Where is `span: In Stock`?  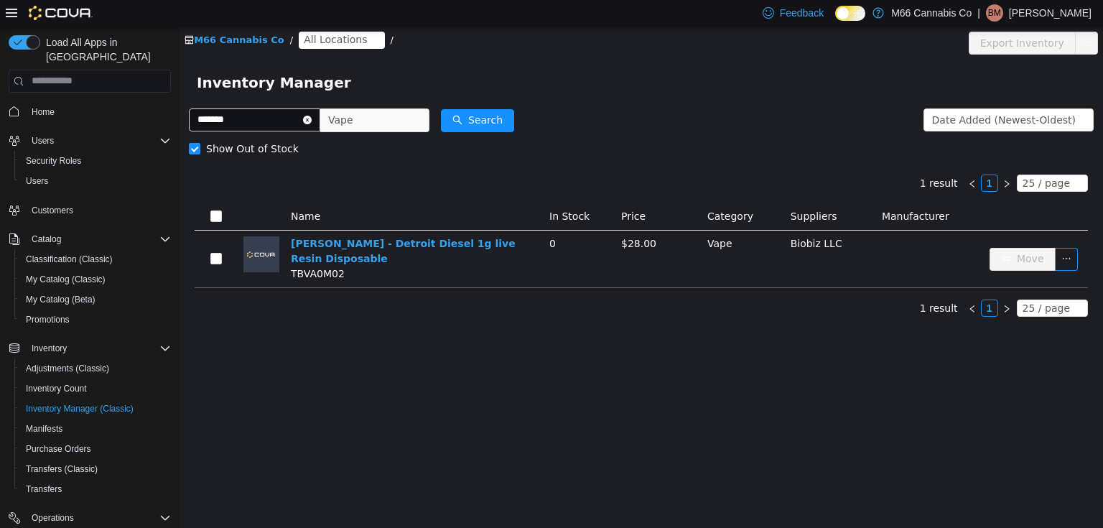 span: In Stock is located at coordinates (390, 190).